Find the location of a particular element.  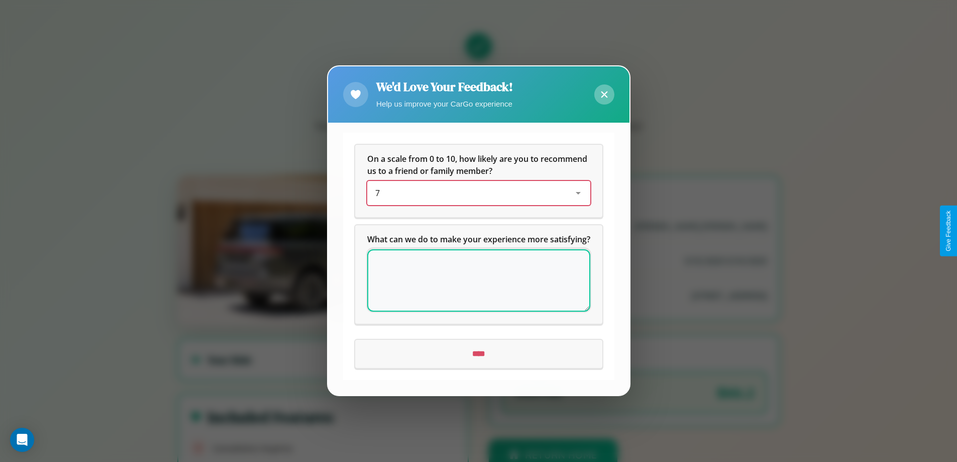

p: Help us improve your CarGo experience is located at coordinates (445, 104).